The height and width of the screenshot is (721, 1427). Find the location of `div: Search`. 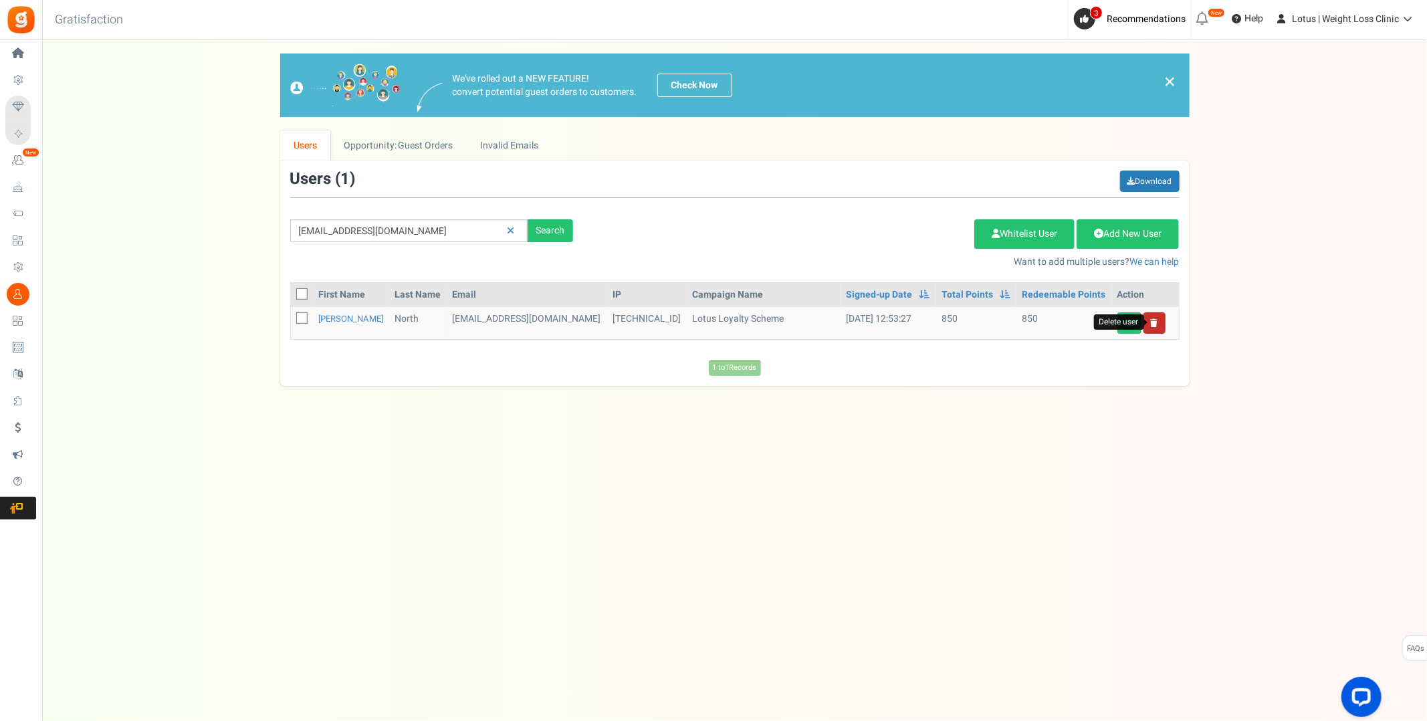

div: Search is located at coordinates (550, 231).